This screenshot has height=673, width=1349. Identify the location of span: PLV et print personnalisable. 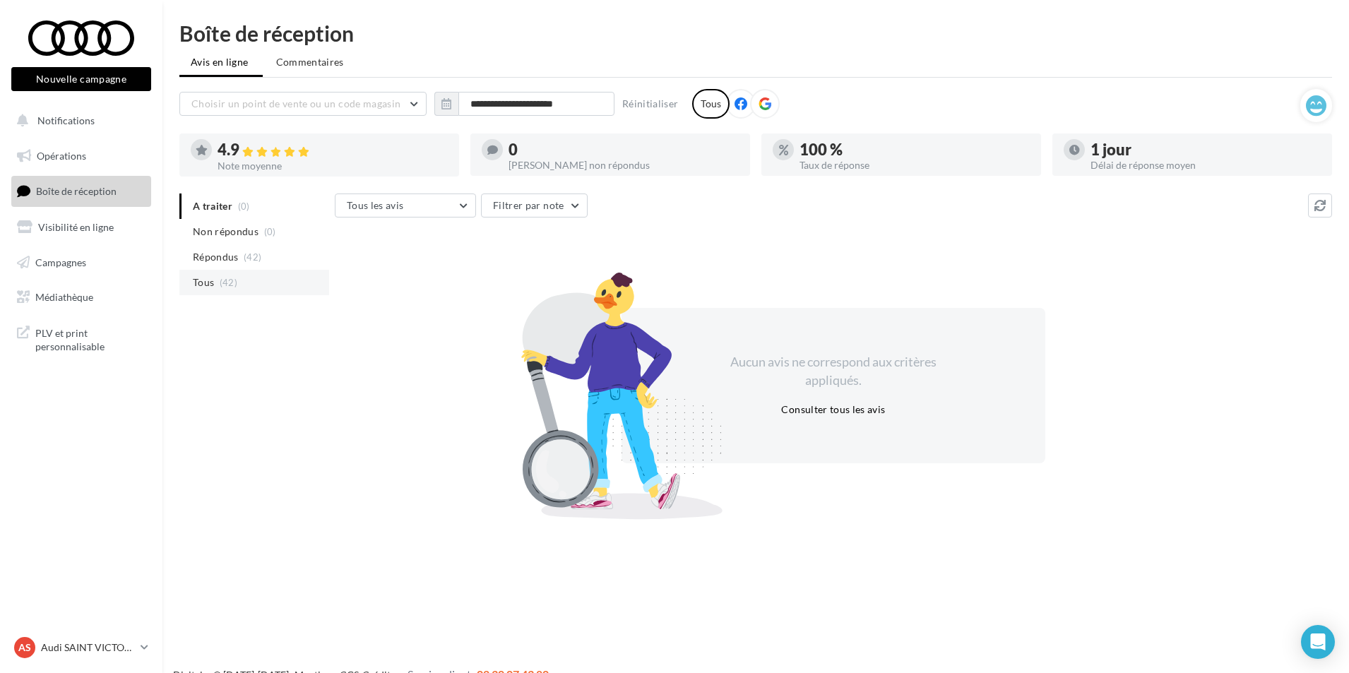
(90, 338).